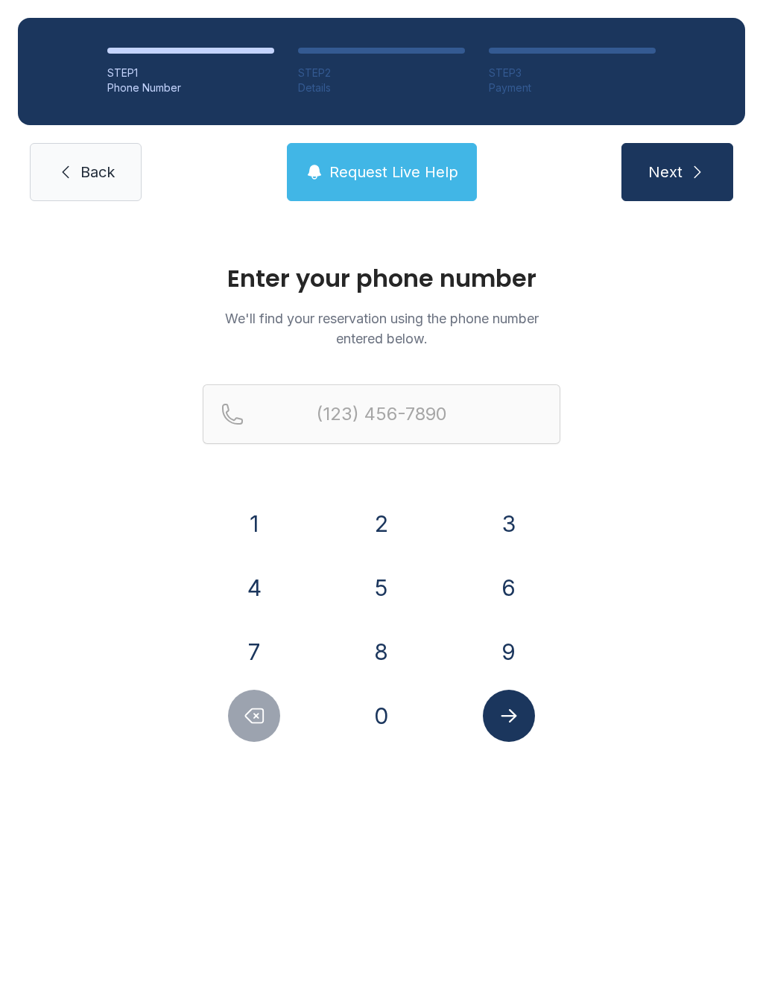  Describe the element at coordinates (393, 172) in the screenshot. I see `span: Request Live Help` at that location.